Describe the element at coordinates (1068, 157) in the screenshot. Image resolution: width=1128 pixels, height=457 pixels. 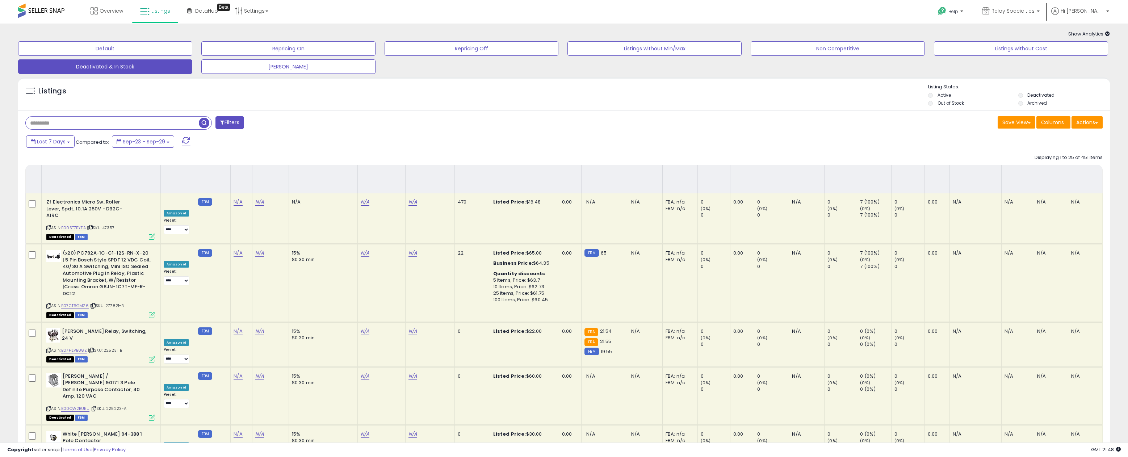
I see `div: Displaying 1 to 25 of 451 items` at that location.